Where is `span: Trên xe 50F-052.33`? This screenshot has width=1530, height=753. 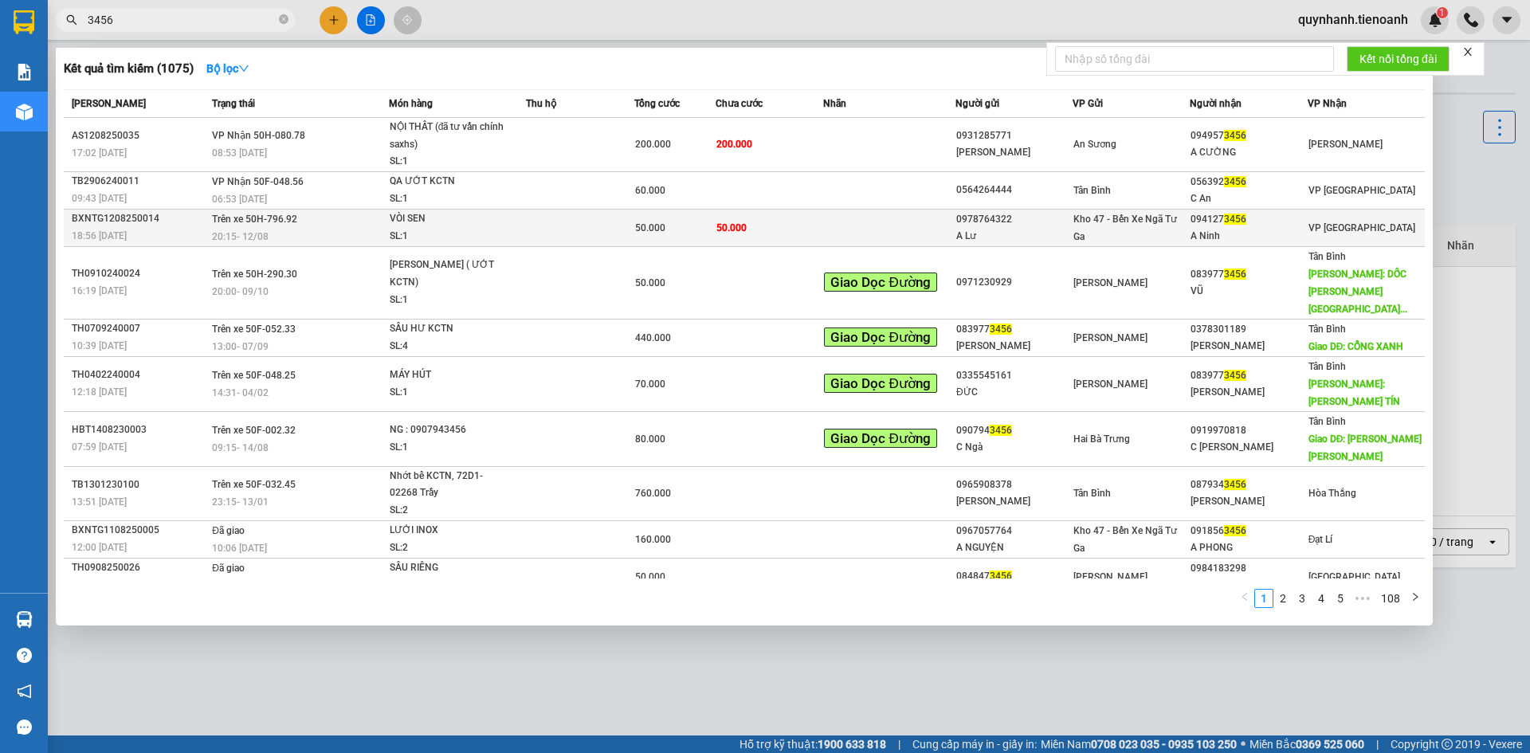 span: Trên xe 50F-052.33 is located at coordinates (253, 329).